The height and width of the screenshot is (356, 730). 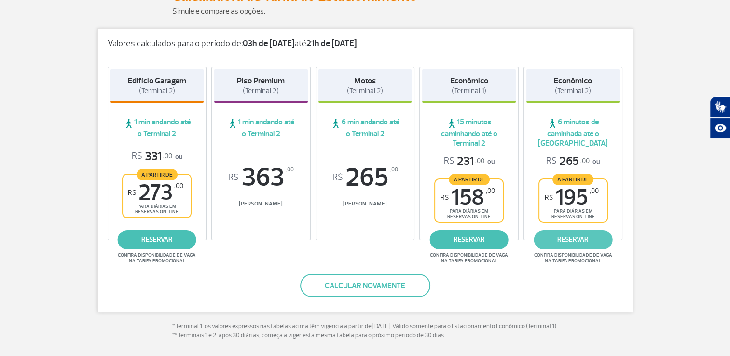 I want to click on span: 231, so click(x=464, y=161).